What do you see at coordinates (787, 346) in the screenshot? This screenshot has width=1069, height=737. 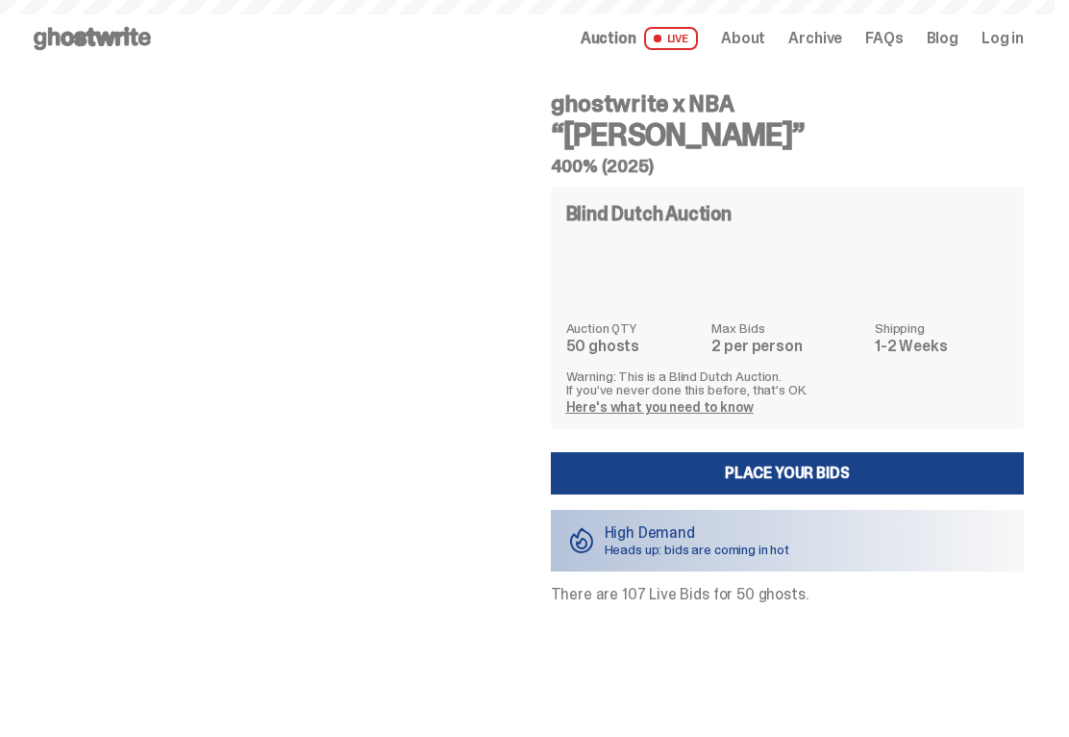 I see `dd: 2 per person` at bounding box center [787, 346].